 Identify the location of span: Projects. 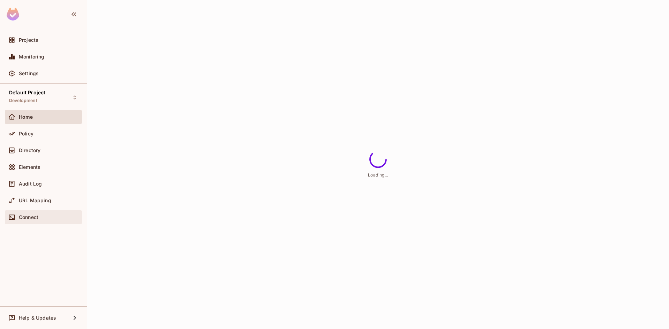
(29, 40).